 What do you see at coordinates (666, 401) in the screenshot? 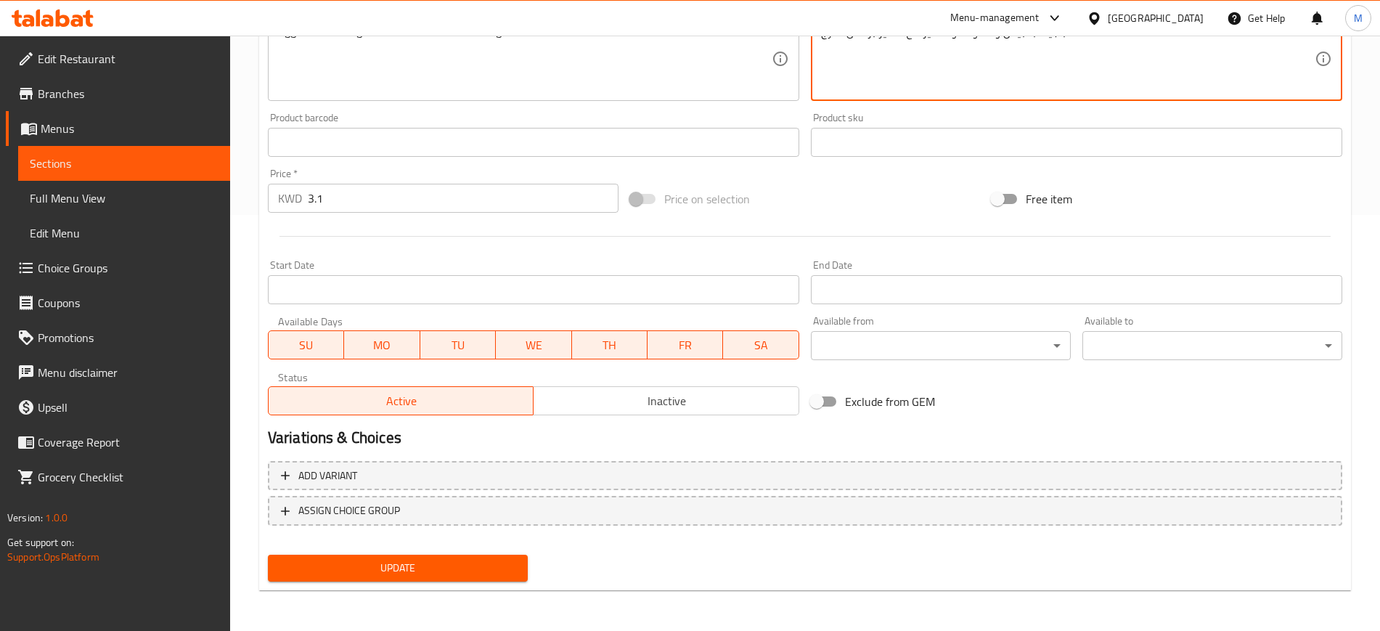
I see `span: Inactive` at bounding box center [666, 401].